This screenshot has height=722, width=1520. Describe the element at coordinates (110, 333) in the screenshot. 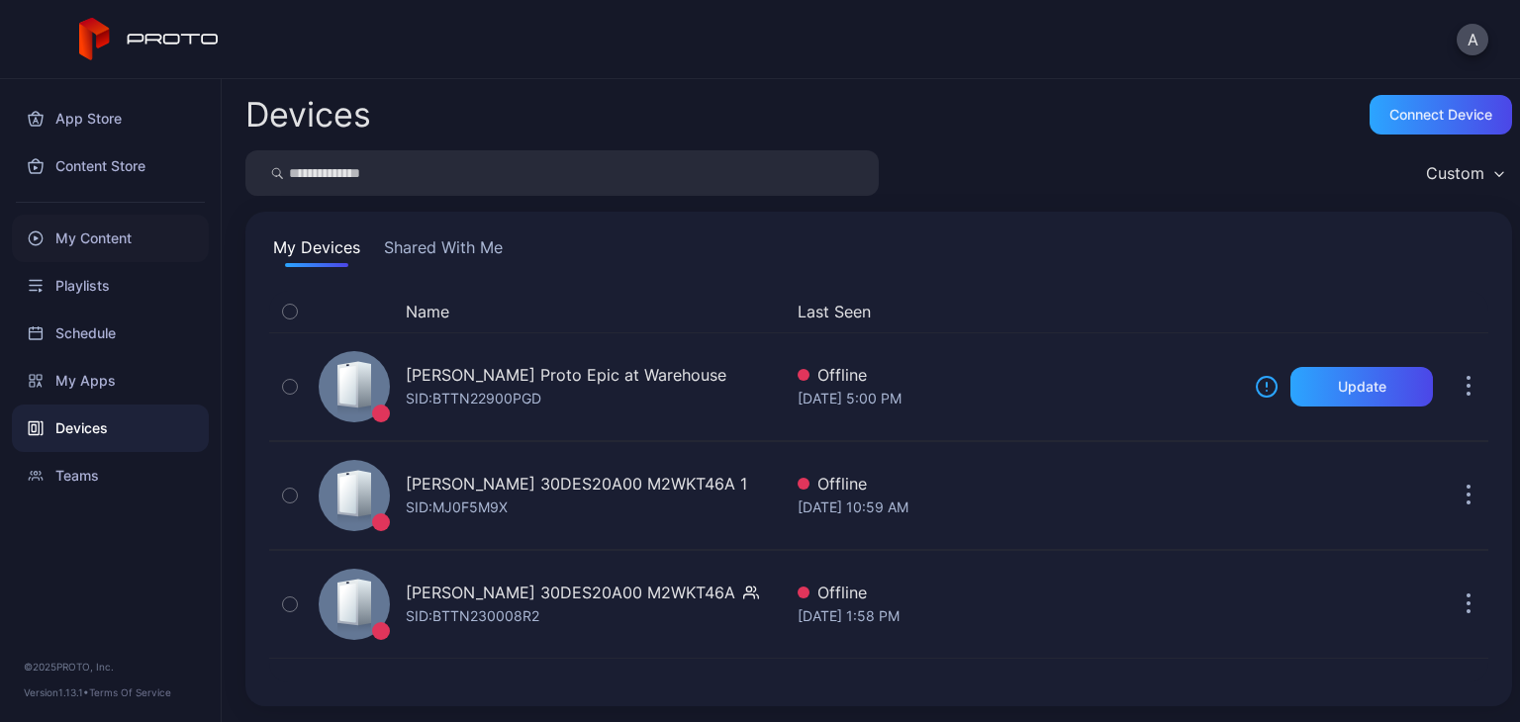

I see `div: Schedule` at that location.